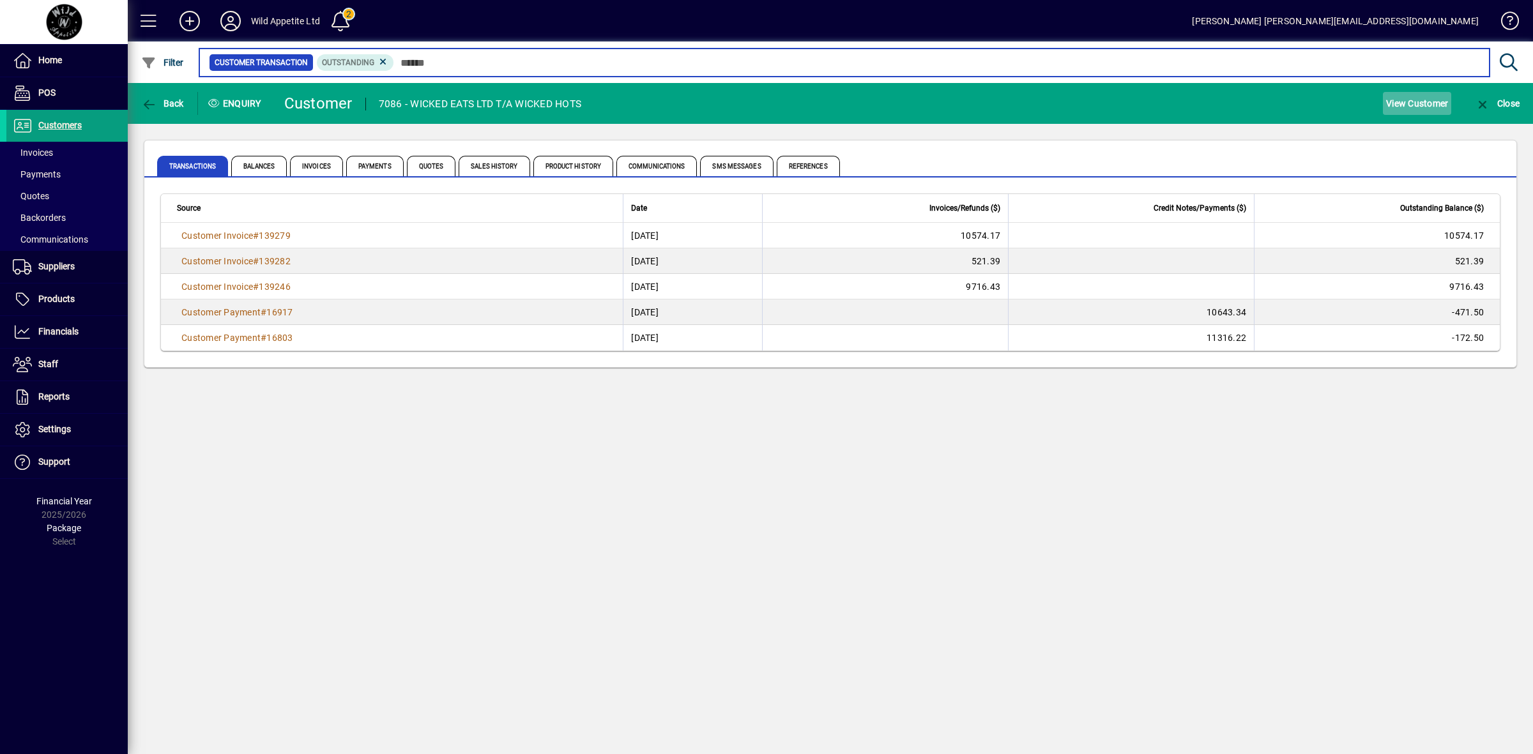 The height and width of the screenshot is (754, 1533). I want to click on span: Date, so click(639, 208).